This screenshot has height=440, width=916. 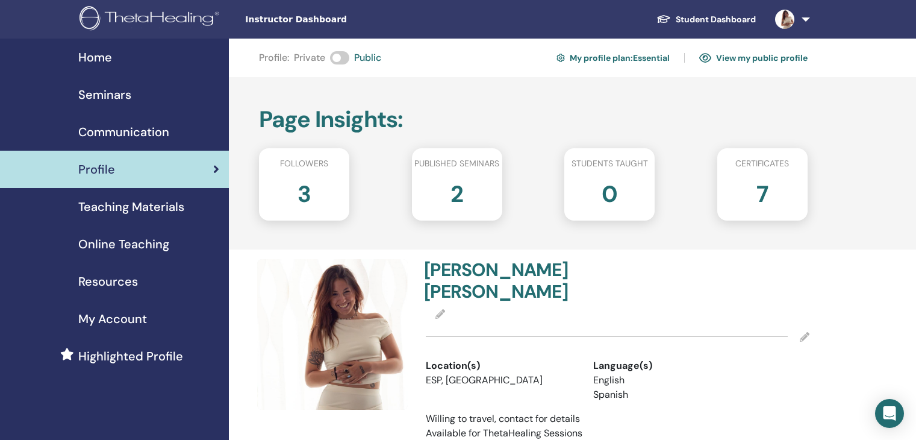 I want to click on li: Spanish, so click(x=668, y=395).